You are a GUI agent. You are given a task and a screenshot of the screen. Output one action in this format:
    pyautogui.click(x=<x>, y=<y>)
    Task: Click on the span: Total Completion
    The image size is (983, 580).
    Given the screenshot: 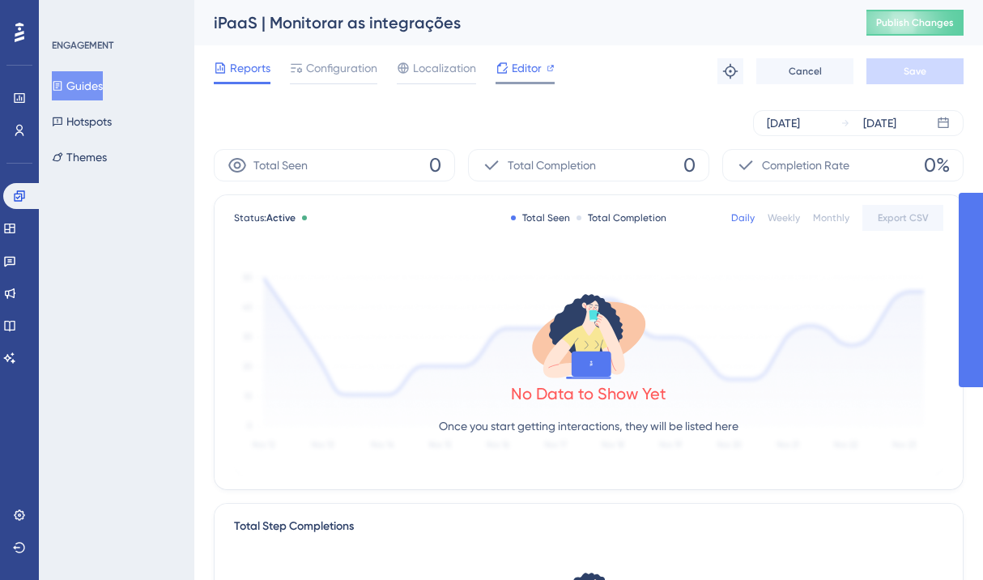 What is the action you would take?
    pyautogui.click(x=551, y=165)
    